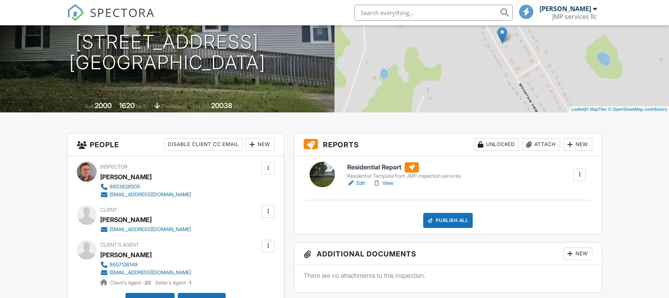 This screenshot has height=298, width=669. What do you see at coordinates (141, 106) in the screenshot?
I see `span: sq. ft.` at bounding box center [141, 106].